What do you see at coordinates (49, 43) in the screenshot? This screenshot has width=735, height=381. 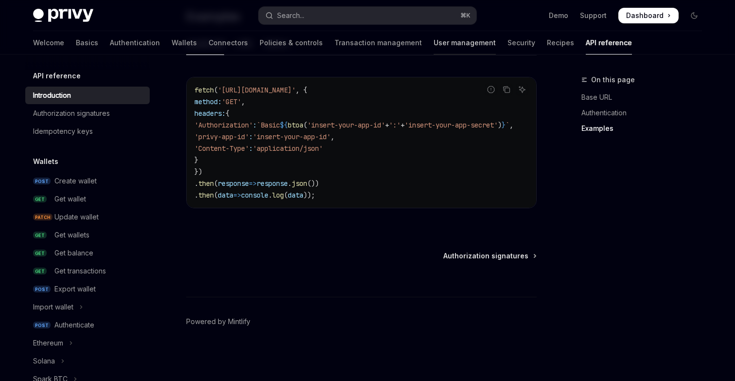 I see `a: Welcome` at bounding box center [49, 43].